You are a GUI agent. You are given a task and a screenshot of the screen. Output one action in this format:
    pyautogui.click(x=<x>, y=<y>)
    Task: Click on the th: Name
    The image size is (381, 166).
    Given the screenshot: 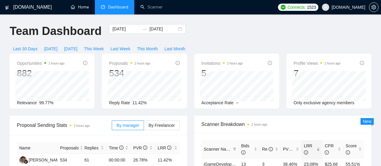 What is the action you would take?
    pyautogui.click(x=37, y=148)
    